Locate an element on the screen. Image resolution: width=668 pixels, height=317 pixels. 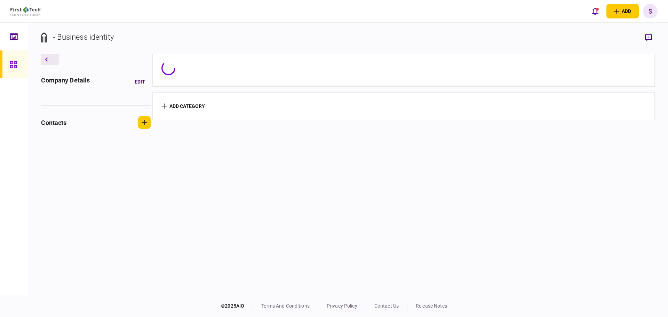
a: terms and conditions is located at coordinates (285, 306).